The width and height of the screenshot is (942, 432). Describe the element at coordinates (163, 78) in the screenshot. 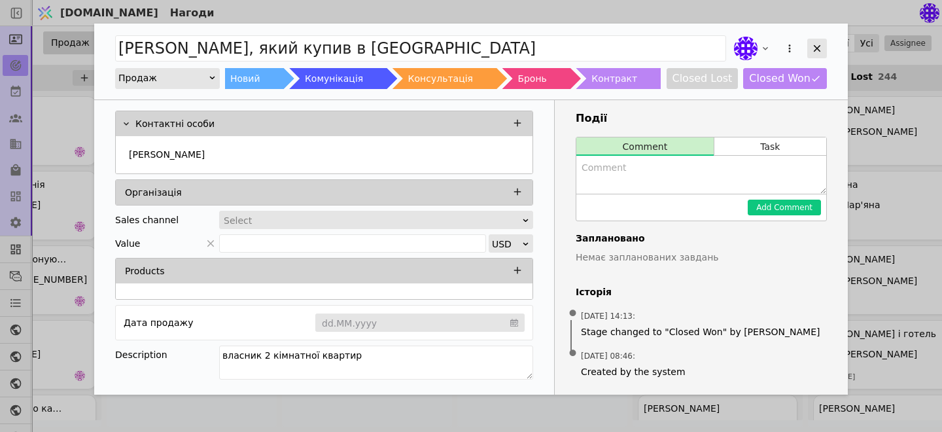

I see `div: Продаж` at that location.